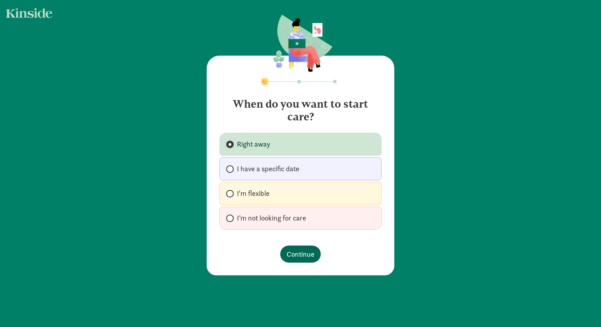 Image resolution: width=601 pixels, height=327 pixels. What do you see at coordinates (268, 169) in the screenshot?
I see `span: I have a specific date` at bounding box center [268, 169].